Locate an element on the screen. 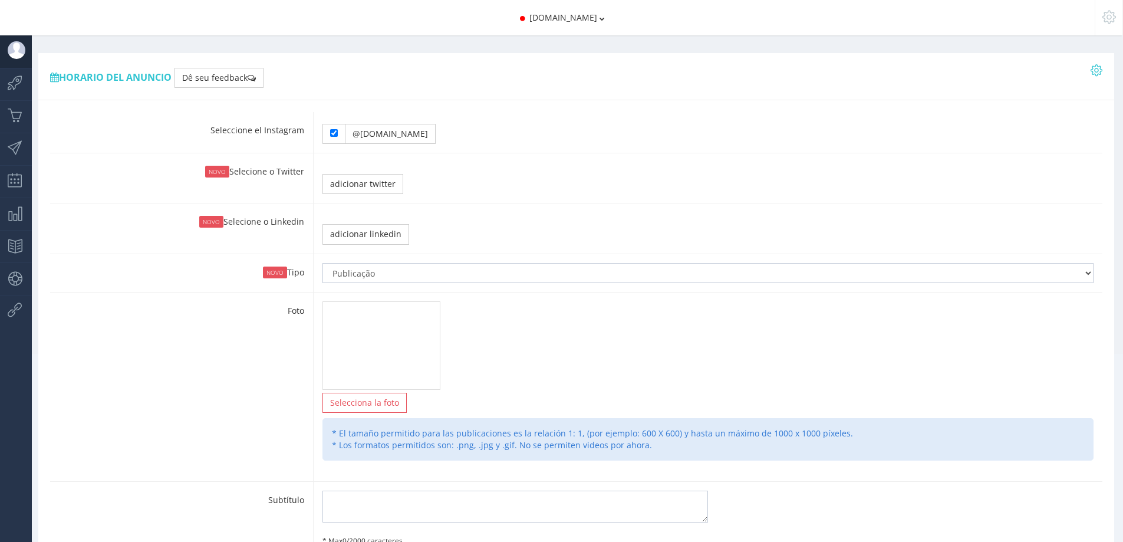 The image size is (1123, 542). label: Subtítulo is located at coordinates (182, 494).